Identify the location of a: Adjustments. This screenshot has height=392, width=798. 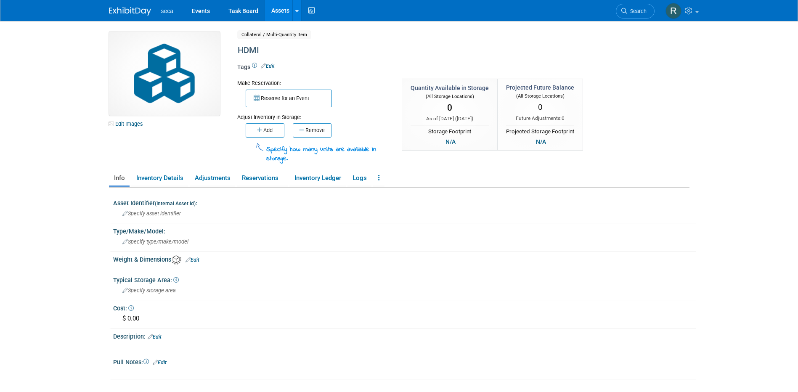
(213, 178).